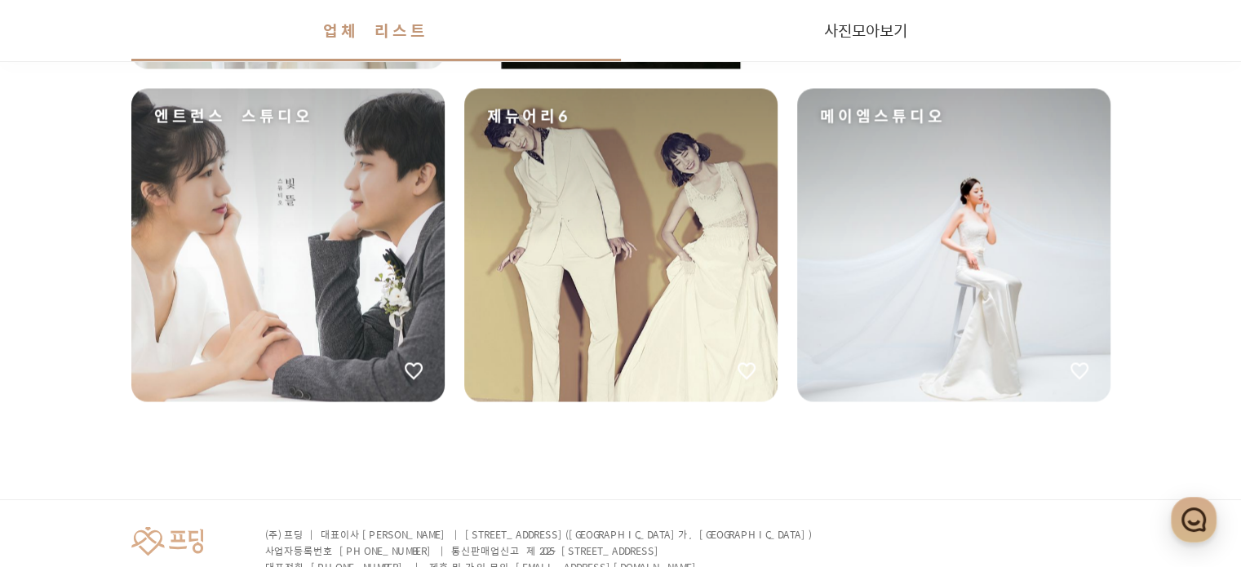 This screenshot has height=567, width=1241. What do you see at coordinates (56, 458) in the screenshot?
I see `span: 홈` at bounding box center [56, 458].